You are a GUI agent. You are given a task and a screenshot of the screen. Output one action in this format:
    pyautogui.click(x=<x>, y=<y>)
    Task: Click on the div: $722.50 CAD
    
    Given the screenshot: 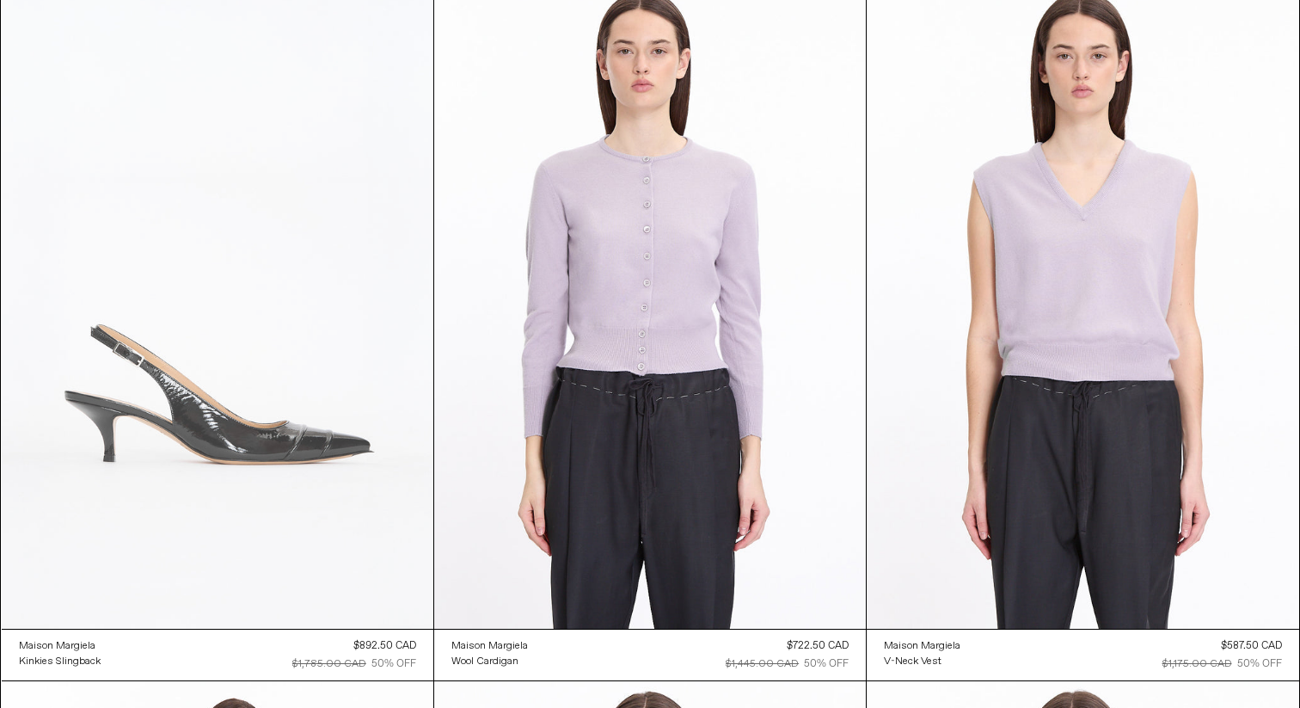 What is the action you would take?
    pyautogui.click(x=818, y=646)
    